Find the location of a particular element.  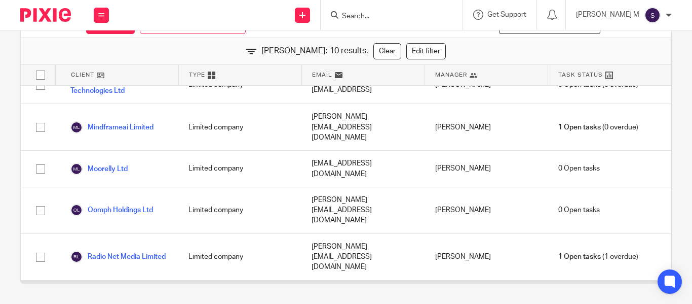

input: Select all is located at coordinates (41, 75).